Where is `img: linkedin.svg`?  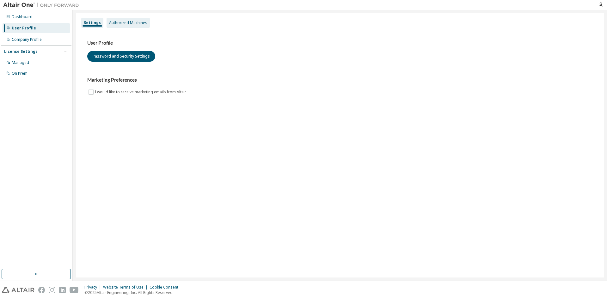
img: linkedin.svg is located at coordinates (62, 290).